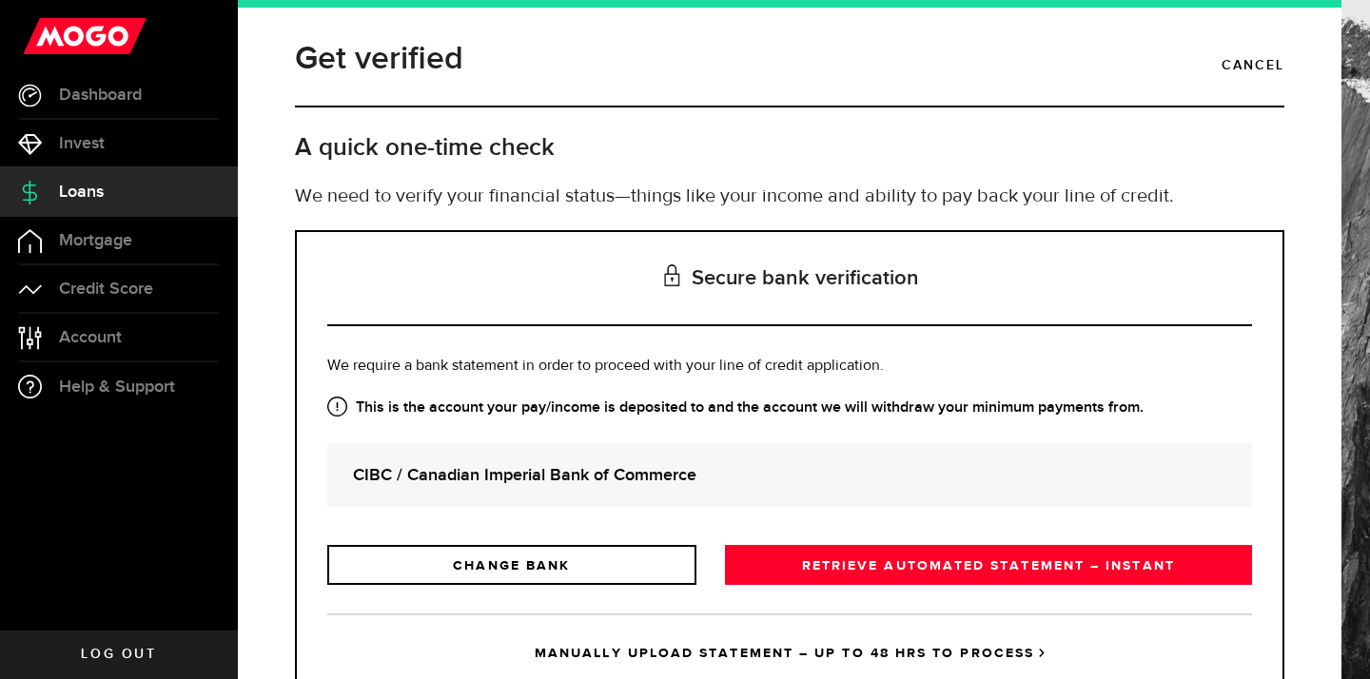 The width and height of the screenshot is (1370, 679). I want to click on span: We require a bank statement in order to proceed with your line of credit application., so click(605, 366).